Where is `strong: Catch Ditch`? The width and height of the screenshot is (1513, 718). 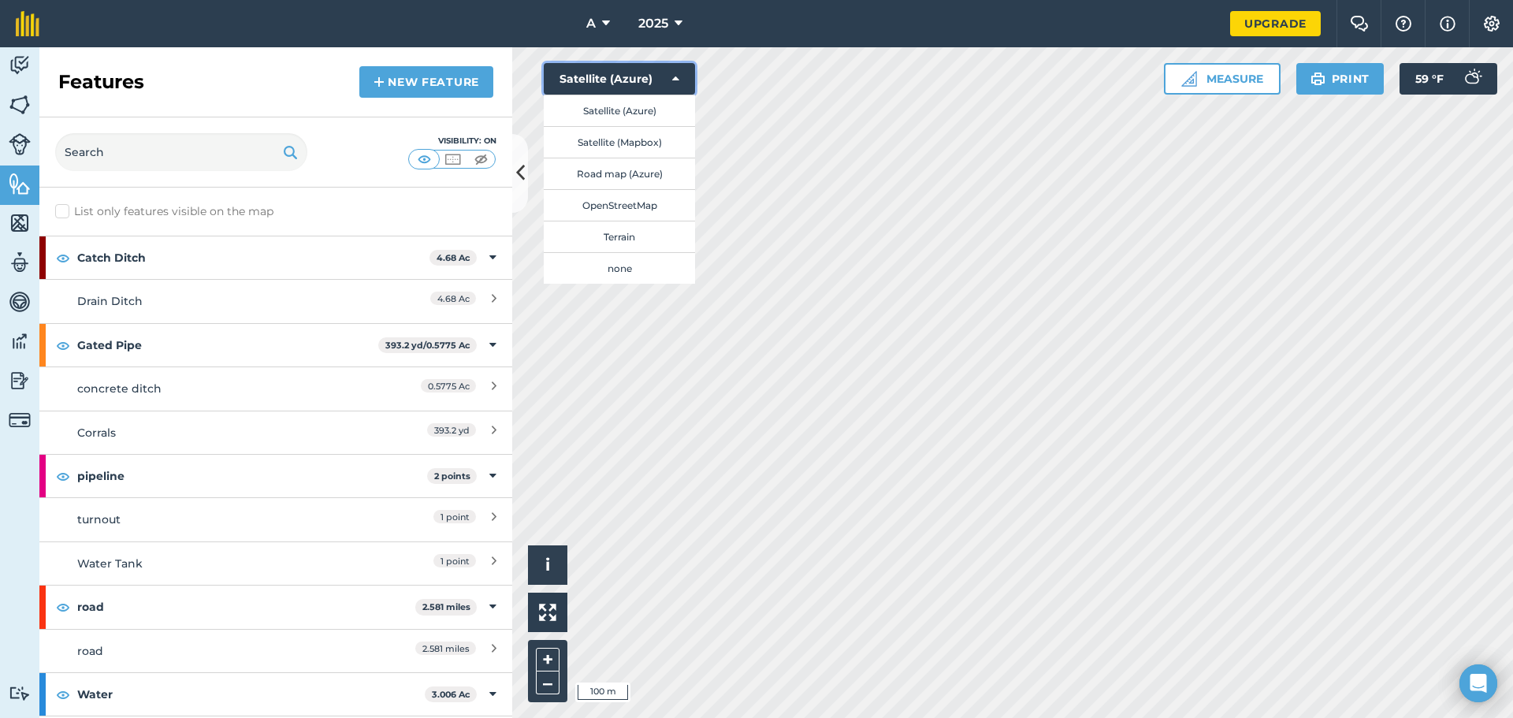 strong: Catch Ditch is located at coordinates (253, 258).